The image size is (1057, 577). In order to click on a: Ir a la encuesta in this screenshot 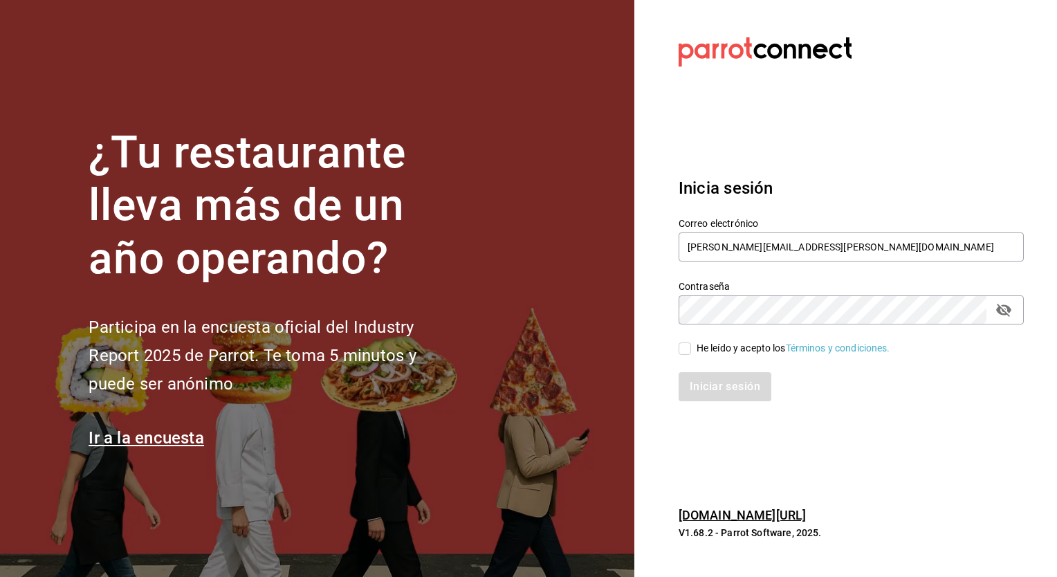, I will do `click(146, 438)`.